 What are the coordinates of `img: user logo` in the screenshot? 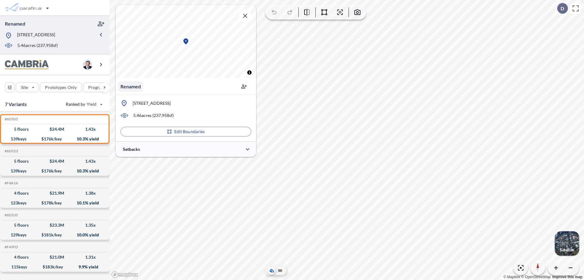 It's located at (88, 65).